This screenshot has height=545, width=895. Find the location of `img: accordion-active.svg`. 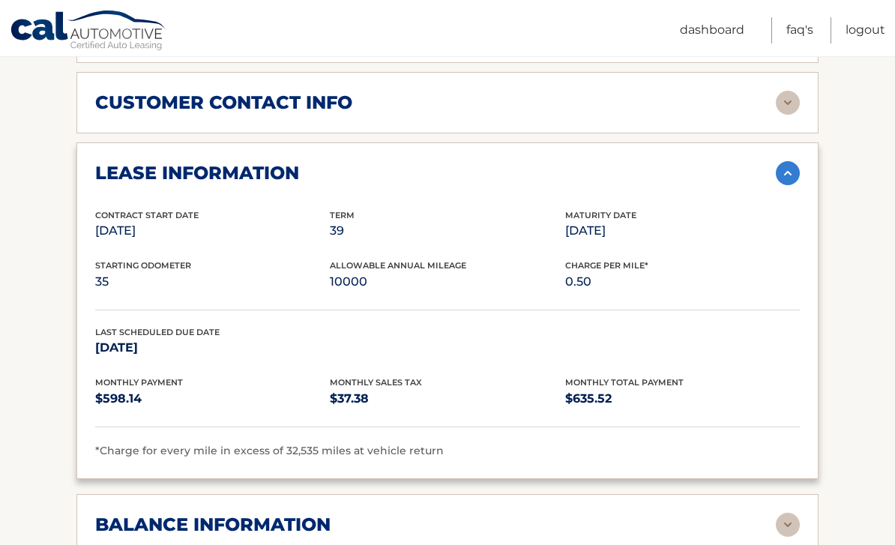

img: accordion-active.svg is located at coordinates (788, 173).